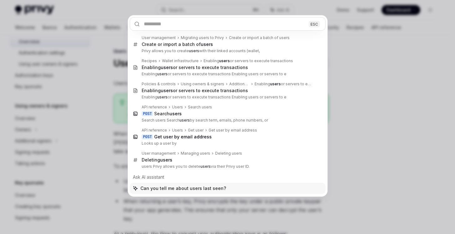 The width and height of the screenshot is (455, 234). Describe the element at coordinates (200, 107) in the screenshot. I see `div: Search users` at that location.